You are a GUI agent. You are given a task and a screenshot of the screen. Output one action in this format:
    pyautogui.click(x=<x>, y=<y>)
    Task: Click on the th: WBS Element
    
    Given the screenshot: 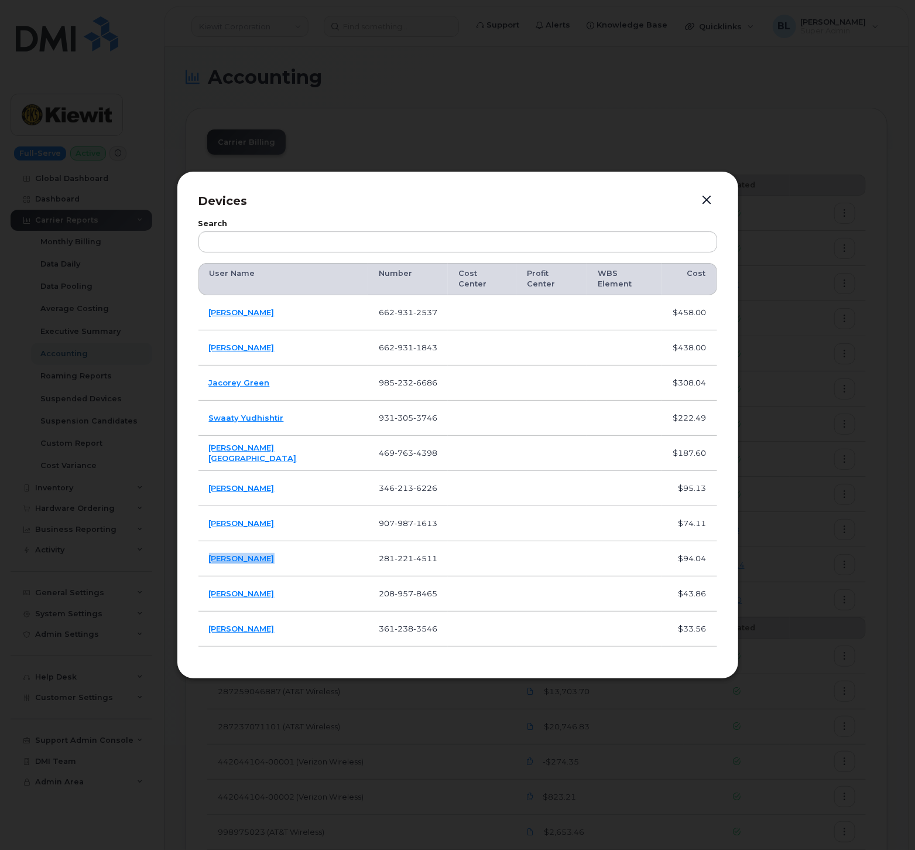 What is the action you would take?
    pyautogui.click(x=625, y=279)
    